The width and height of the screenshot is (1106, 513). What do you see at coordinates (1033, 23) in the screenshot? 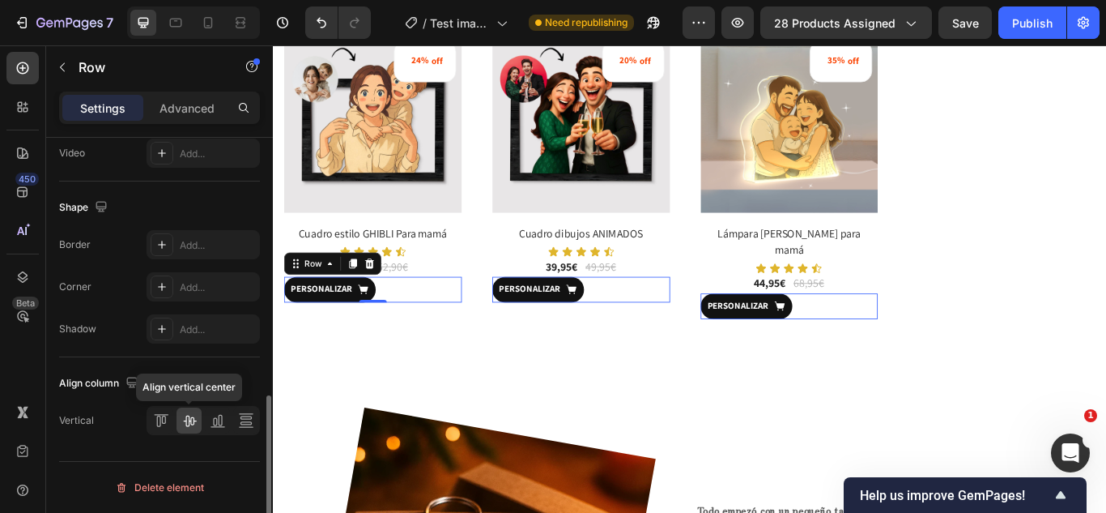
I see `div: Publish` at bounding box center [1033, 23].